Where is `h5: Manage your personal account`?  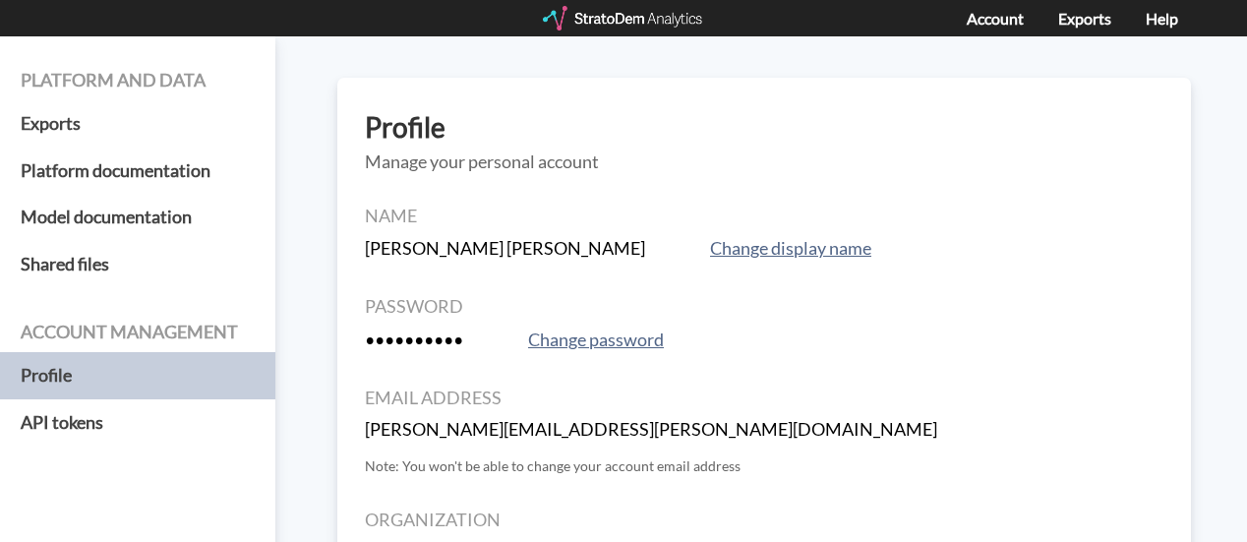
h5: Manage your personal account is located at coordinates (764, 162).